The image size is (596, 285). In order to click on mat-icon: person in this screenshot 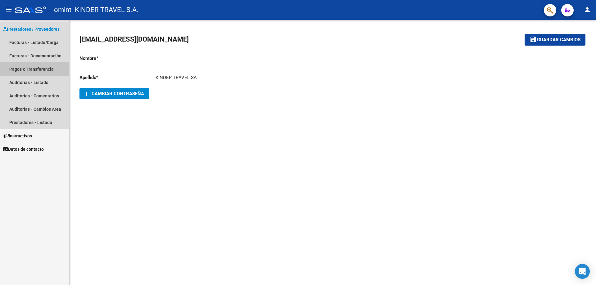, I will do `click(587, 10)`.